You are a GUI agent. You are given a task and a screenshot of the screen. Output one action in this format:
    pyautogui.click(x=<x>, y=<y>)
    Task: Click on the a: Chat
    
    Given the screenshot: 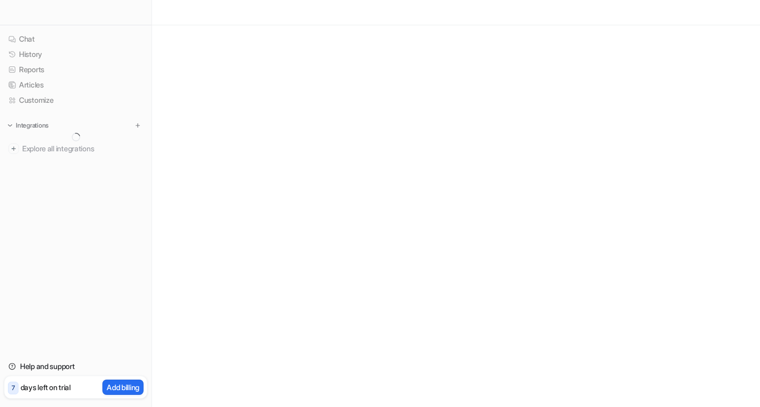 What is the action you would take?
    pyautogui.click(x=75, y=39)
    